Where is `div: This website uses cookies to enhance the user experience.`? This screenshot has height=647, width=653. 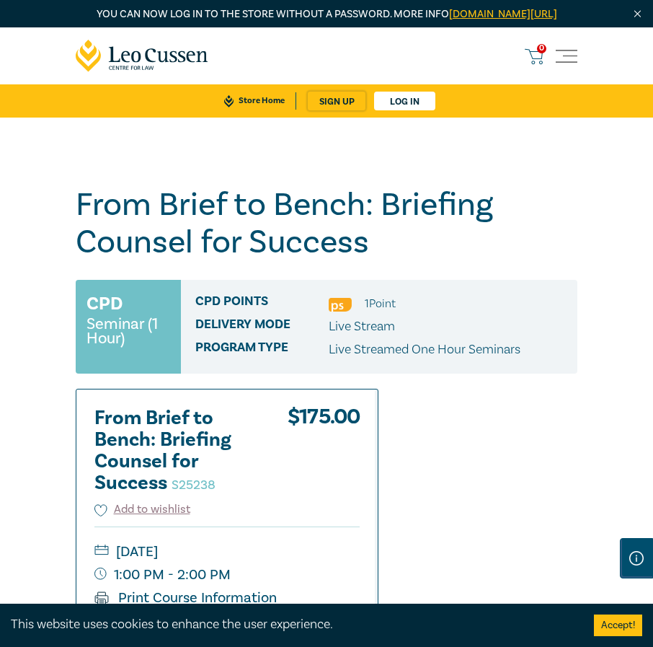 div: This website uses cookies to enhance the user experience. is located at coordinates (291, 624).